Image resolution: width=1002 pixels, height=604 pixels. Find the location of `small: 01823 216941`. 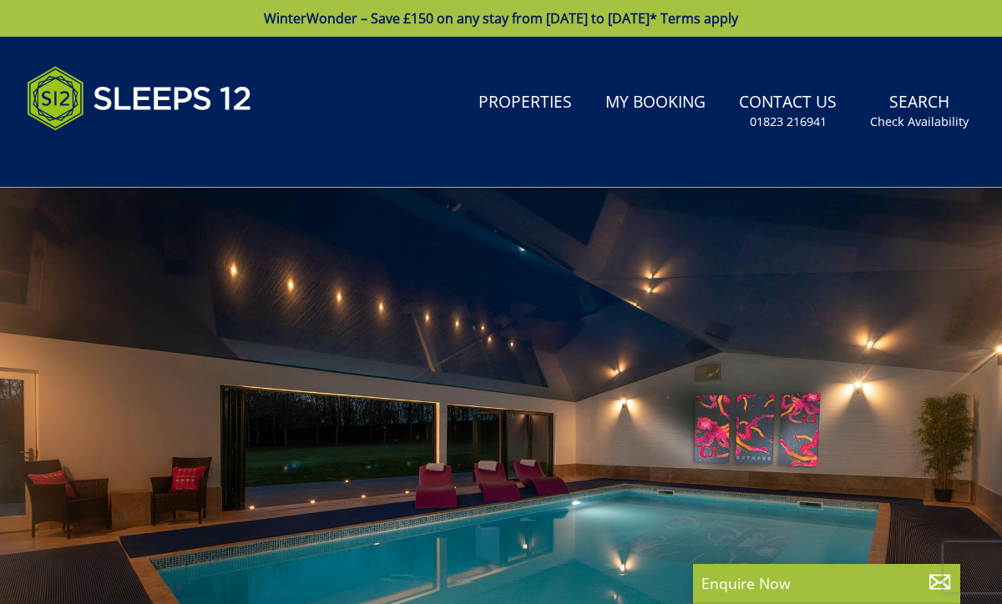

small: 01823 216941 is located at coordinates (788, 122).